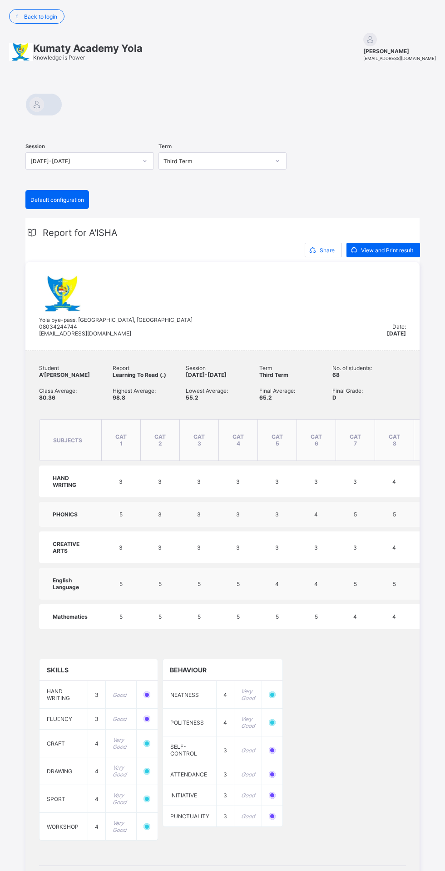 The image size is (445, 871). I want to click on span: Highest Average:, so click(150, 390).